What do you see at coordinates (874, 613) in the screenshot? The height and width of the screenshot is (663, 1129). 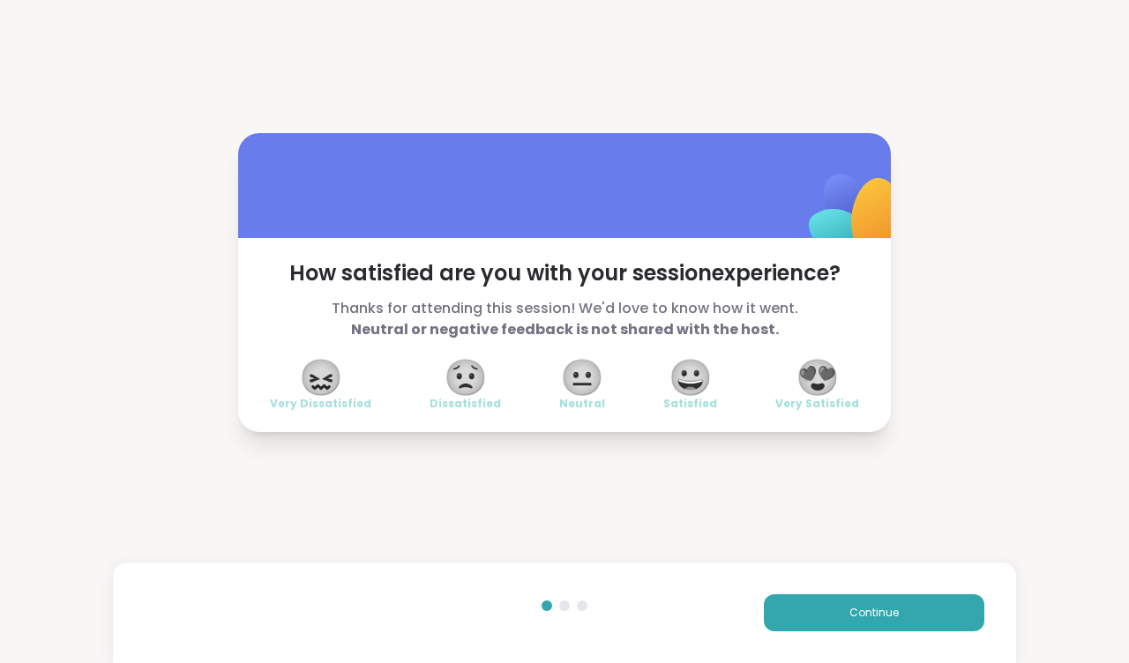 I see `button: Continue` at bounding box center [874, 613].